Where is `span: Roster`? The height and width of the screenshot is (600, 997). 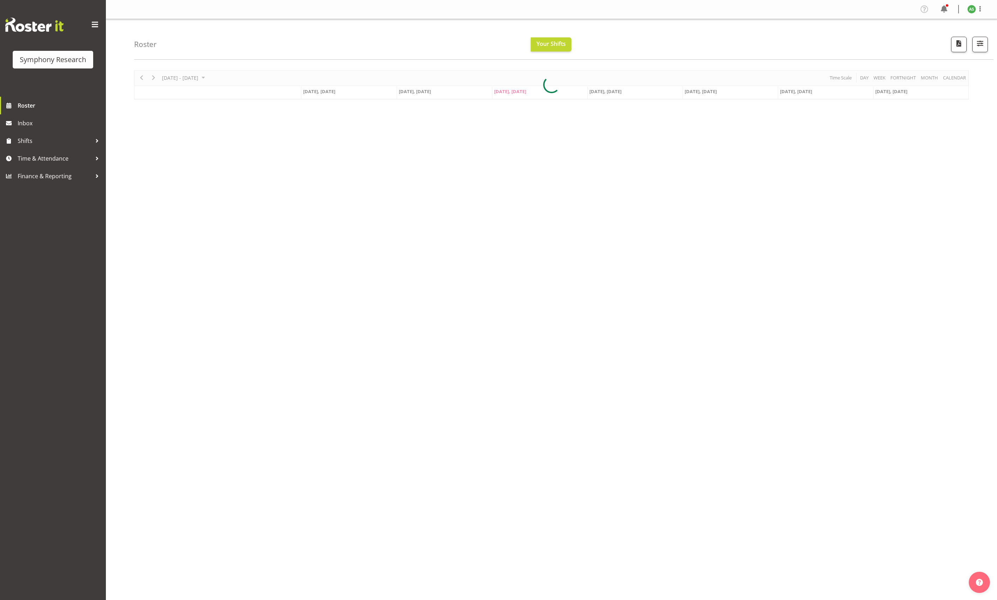 span: Roster is located at coordinates (60, 105).